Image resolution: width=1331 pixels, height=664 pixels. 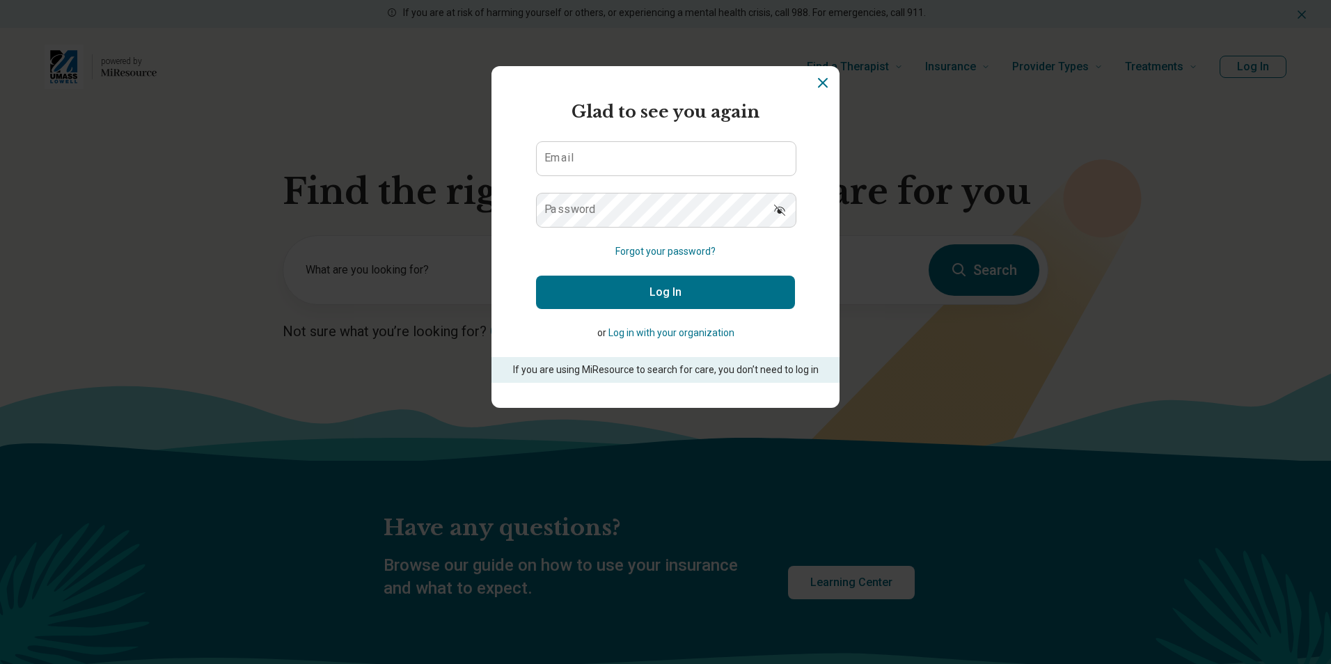 What do you see at coordinates (665, 292) in the screenshot?
I see `button: Log In` at bounding box center [665, 292].